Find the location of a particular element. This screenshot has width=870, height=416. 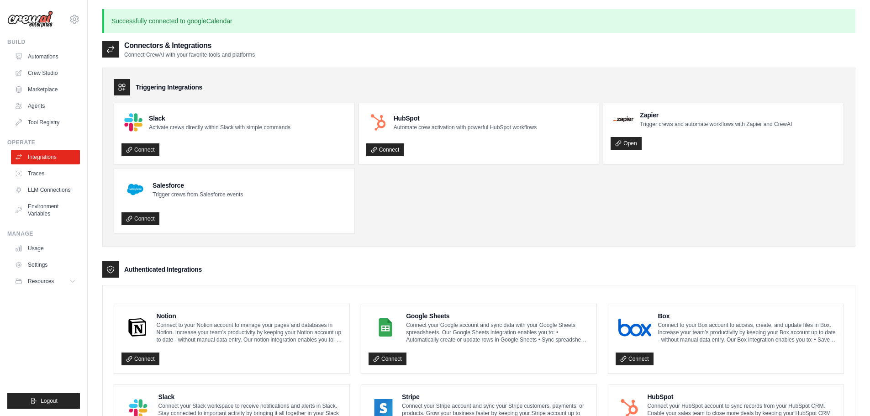

p: Successfully connected to googleCalendar is located at coordinates (478, 21).